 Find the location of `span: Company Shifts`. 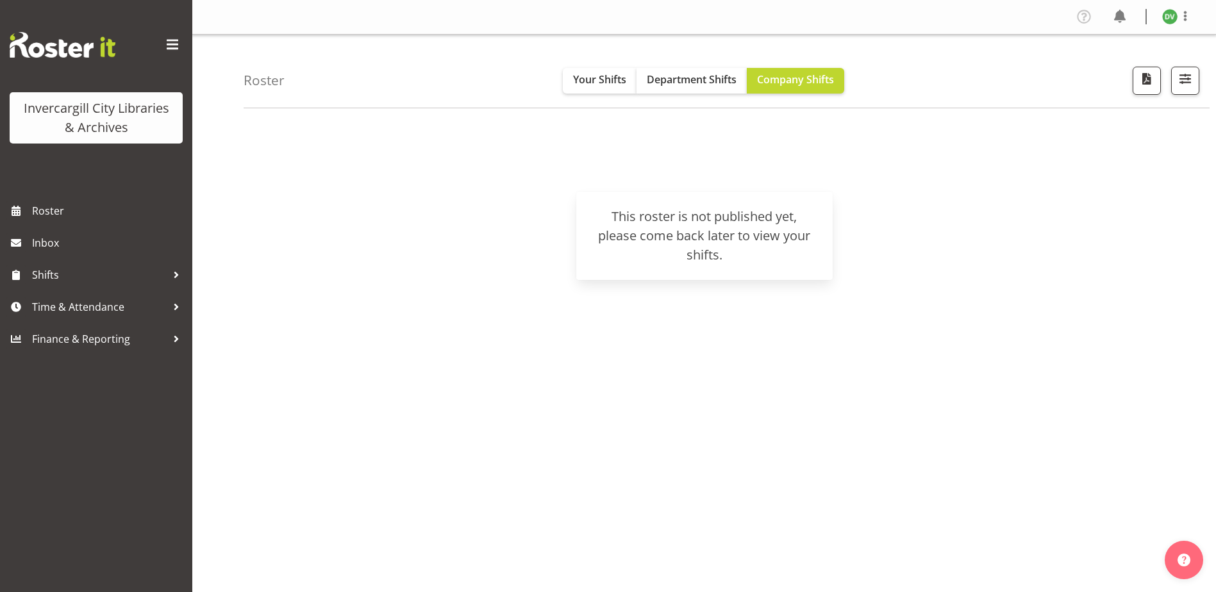

span: Company Shifts is located at coordinates (795, 79).